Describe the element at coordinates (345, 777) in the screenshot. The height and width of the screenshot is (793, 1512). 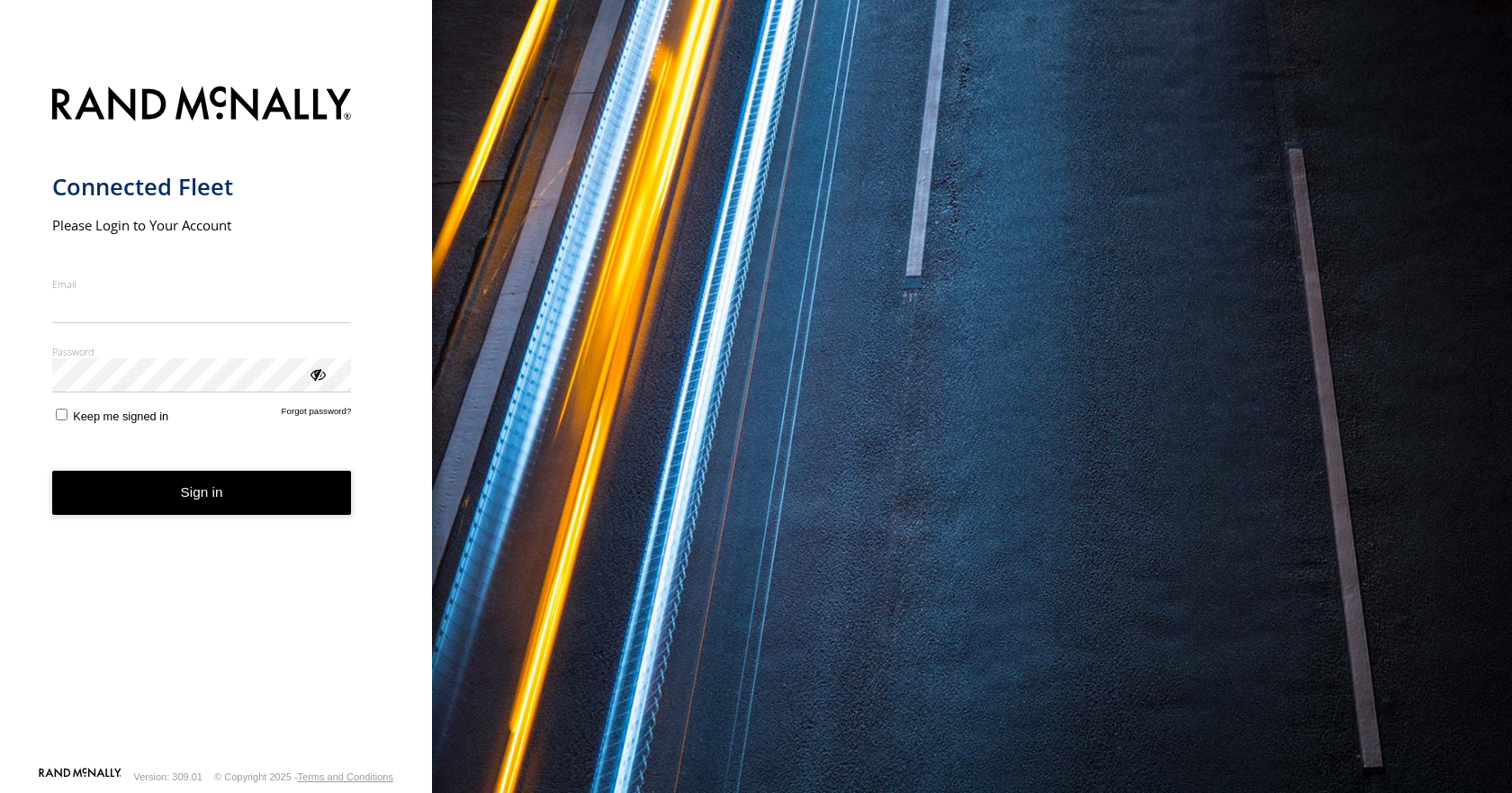
I see `a: Terms and Conditions` at that location.